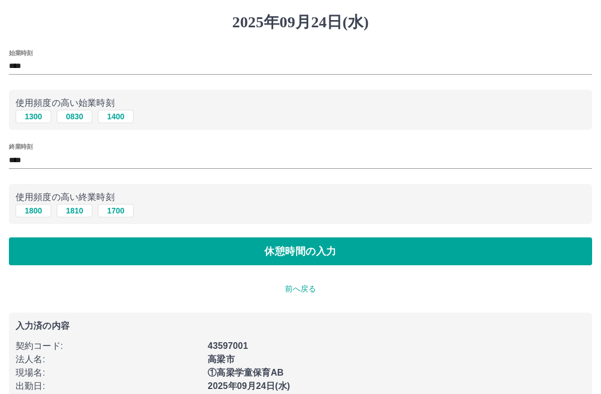  What do you see at coordinates (75, 211) in the screenshot?
I see `button: 1810` at bounding box center [75, 211].